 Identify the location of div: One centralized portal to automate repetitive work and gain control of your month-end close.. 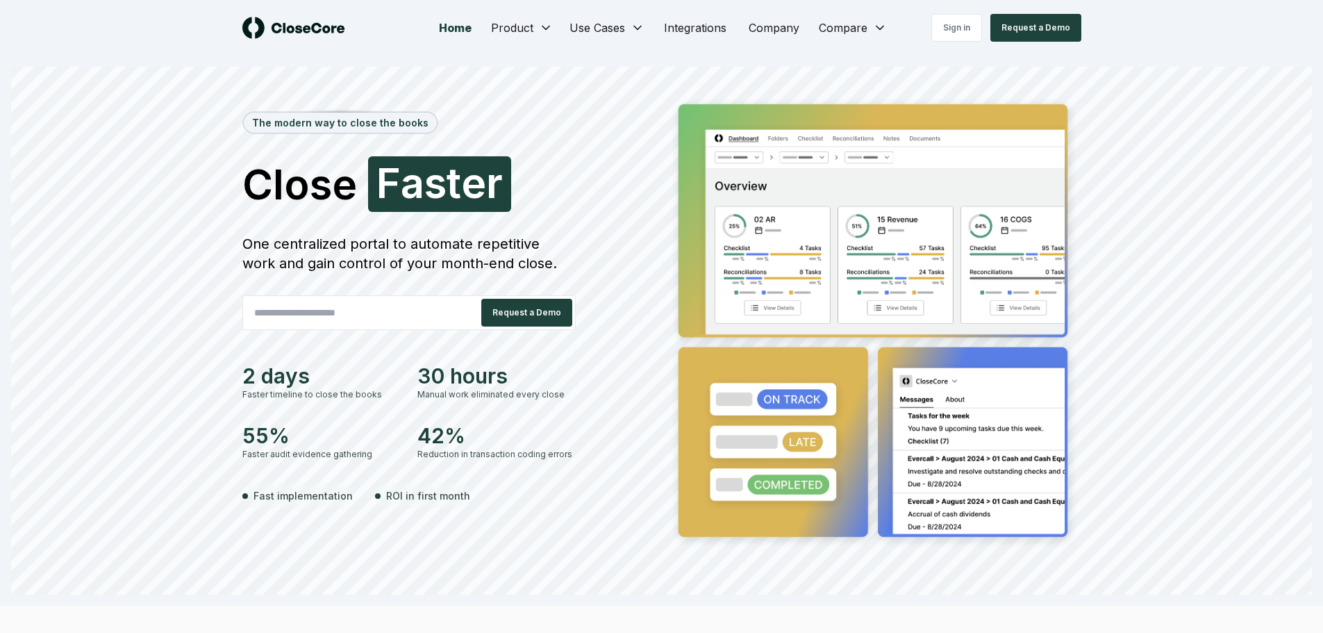
(409, 254).